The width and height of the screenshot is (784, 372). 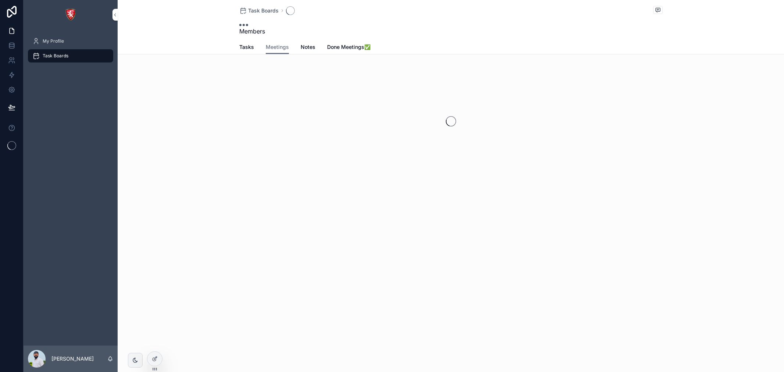 I want to click on span: Members, so click(x=252, y=31).